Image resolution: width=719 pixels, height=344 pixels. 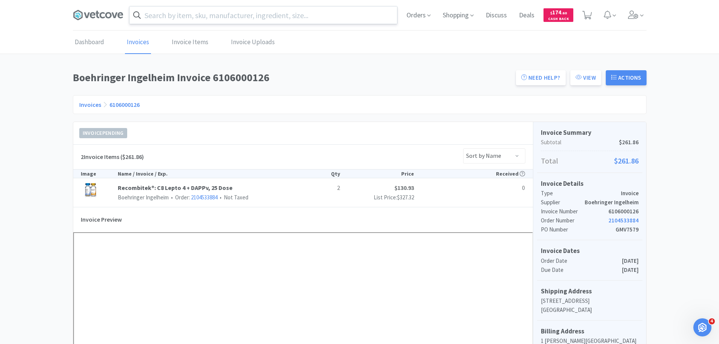 I want to click on div: Image, so click(x=99, y=174).